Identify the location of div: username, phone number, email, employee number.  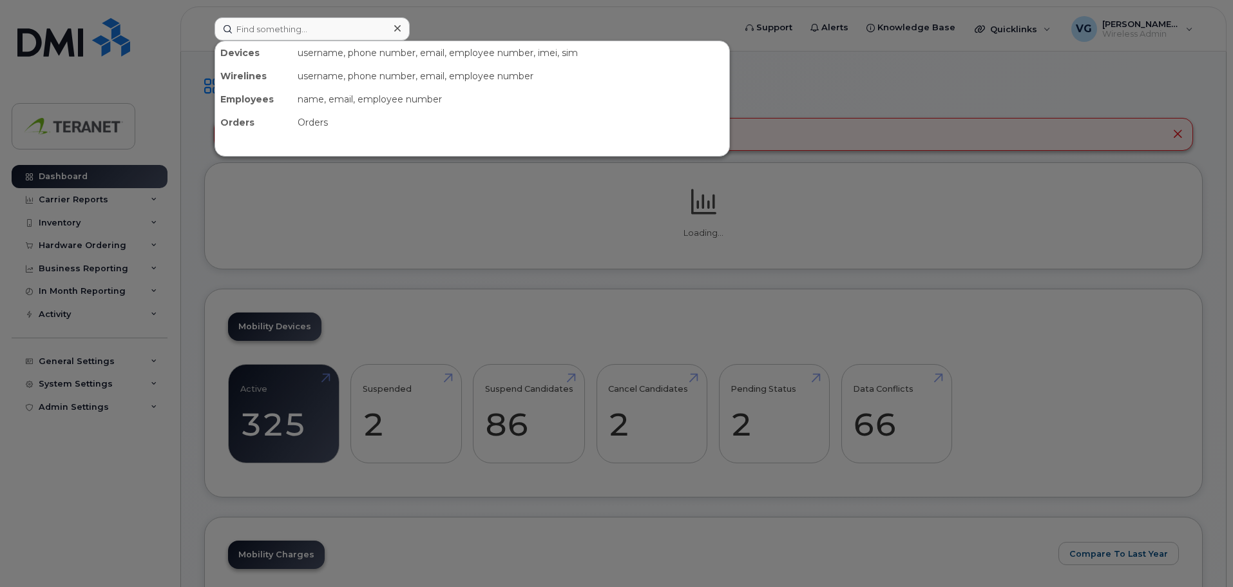
(511, 76).